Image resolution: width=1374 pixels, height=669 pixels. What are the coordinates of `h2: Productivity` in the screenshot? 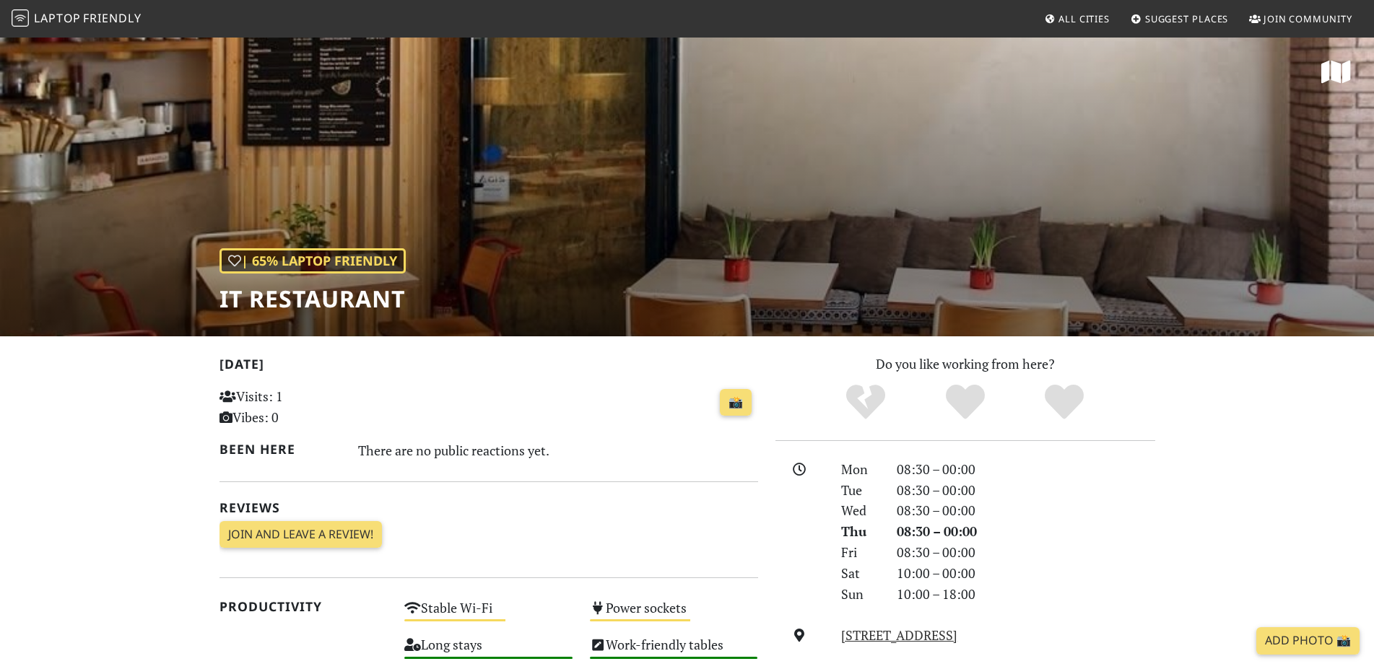 It's located at (303, 607).